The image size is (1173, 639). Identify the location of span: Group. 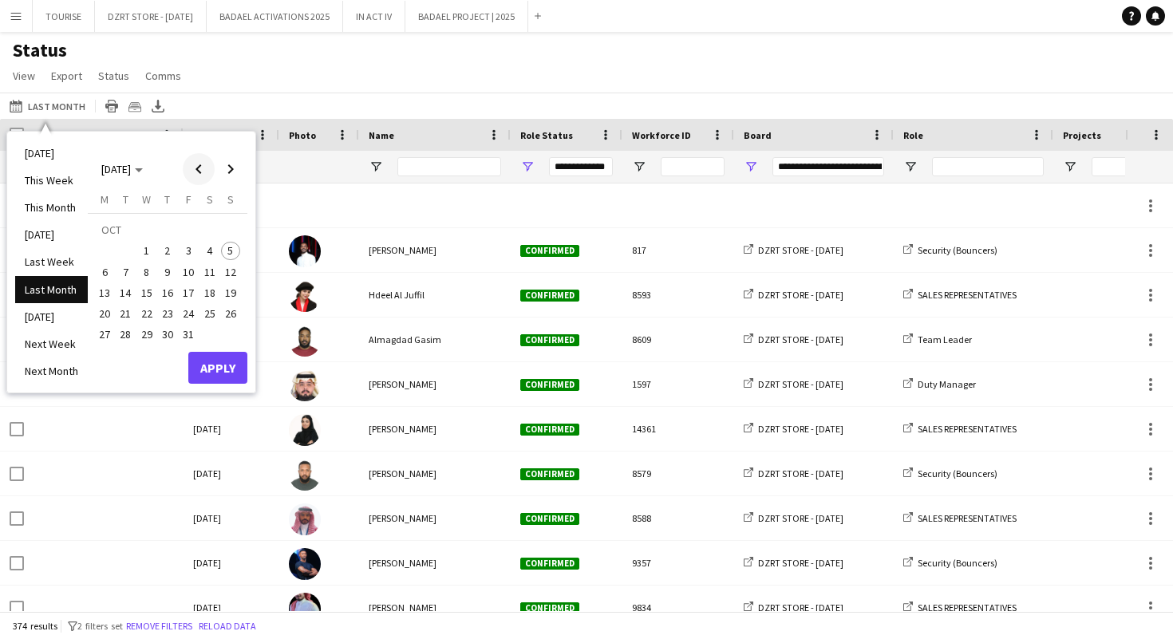
(47, 135).